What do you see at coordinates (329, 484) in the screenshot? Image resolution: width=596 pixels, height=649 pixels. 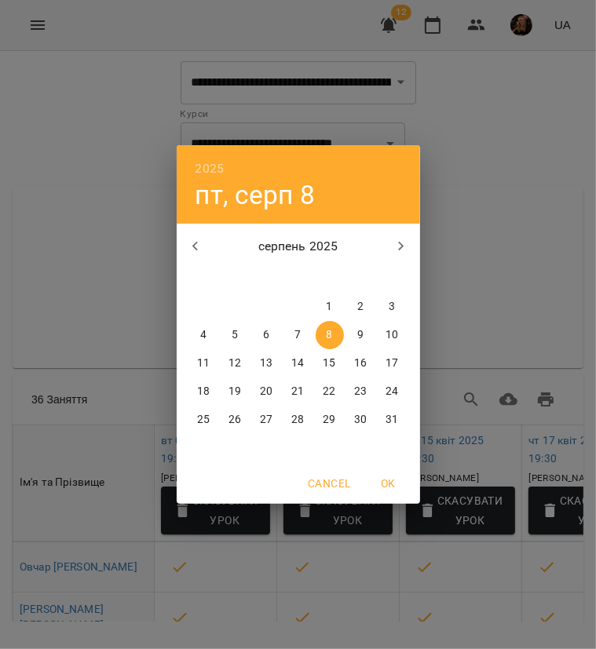 I see `button: Cancel` at bounding box center [329, 484].